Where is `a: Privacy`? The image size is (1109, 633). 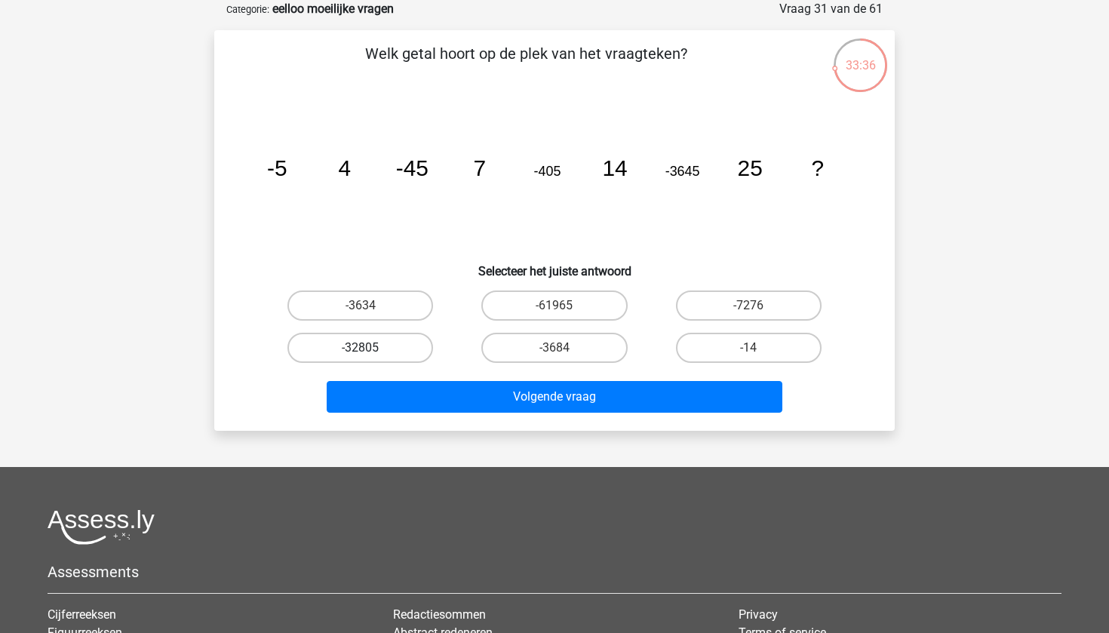 a: Privacy is located at coordinates (758, 614).